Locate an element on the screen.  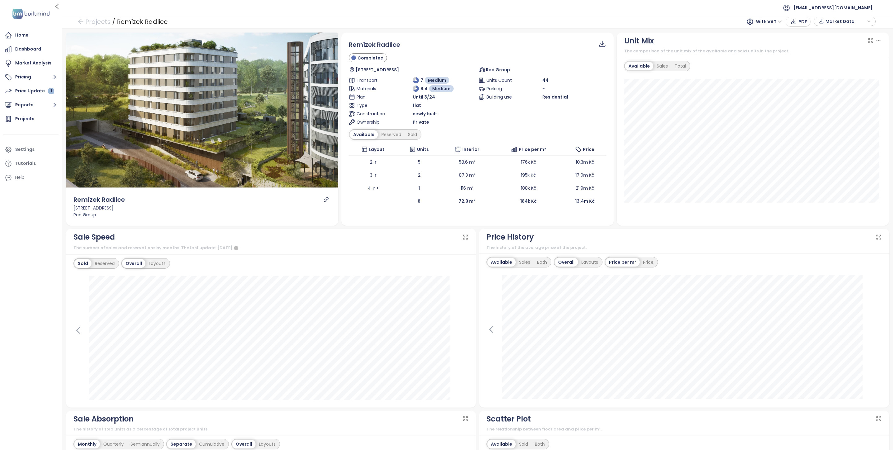
td: 3-r is located at coordinates (373, 175).